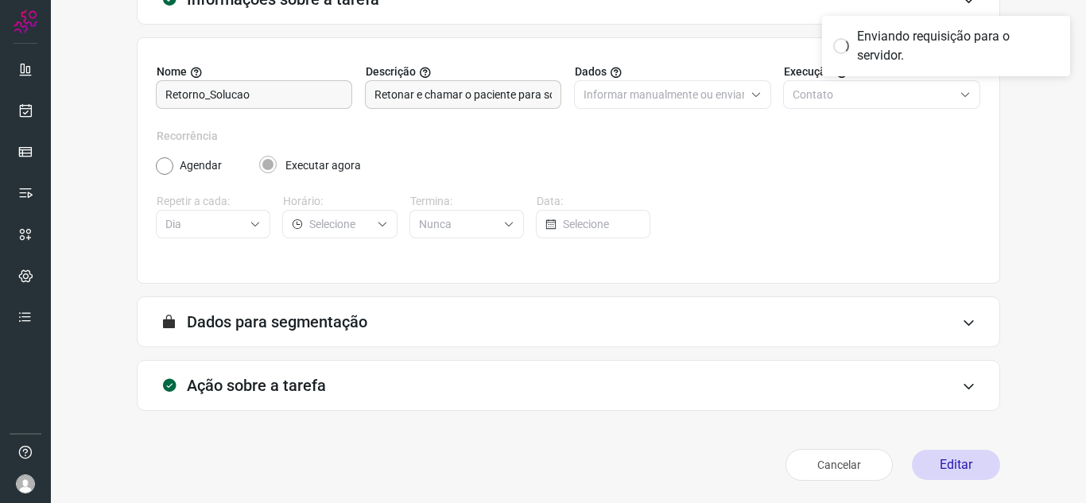  What do you see at coordinates (323, 165) in the screenshot?
I see `label: Executar agora` at bounding box center [323, 165].